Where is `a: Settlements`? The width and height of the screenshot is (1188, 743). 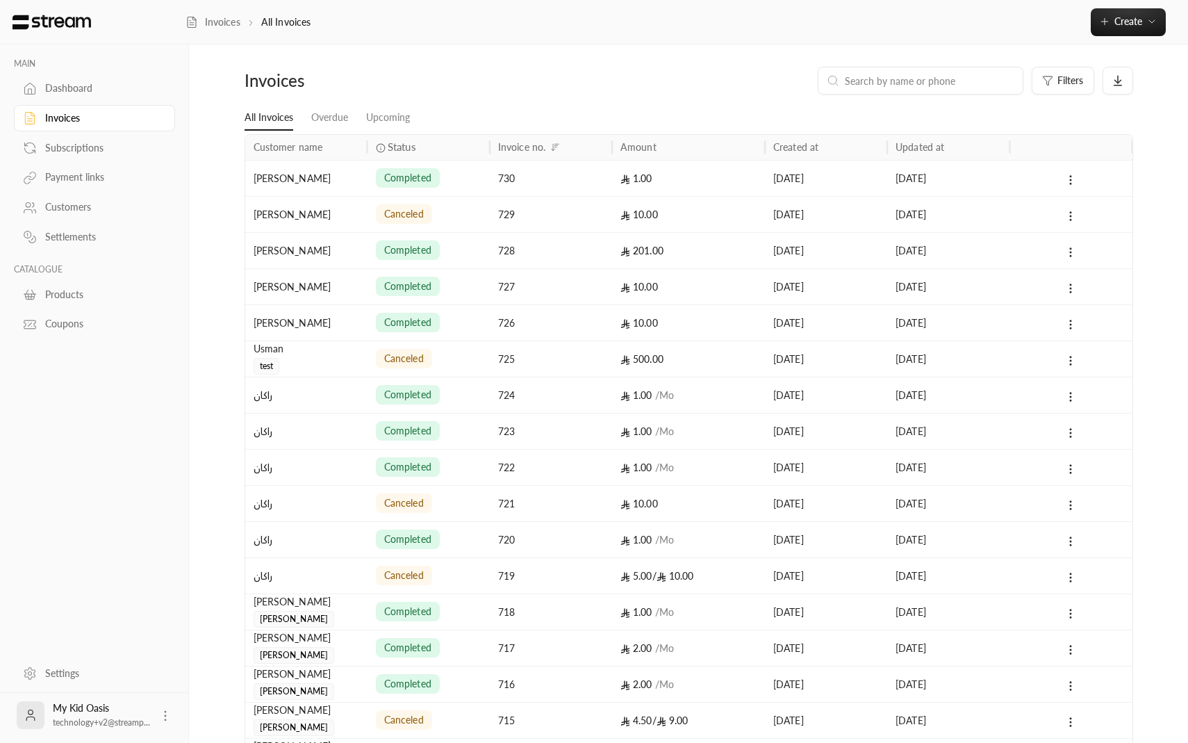 a: Settlements is located at coordinates (95, 237).